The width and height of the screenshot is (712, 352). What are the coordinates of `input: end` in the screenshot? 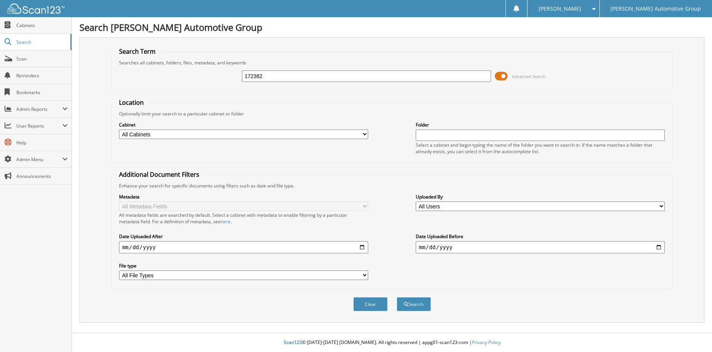 It's located at (540, 247).